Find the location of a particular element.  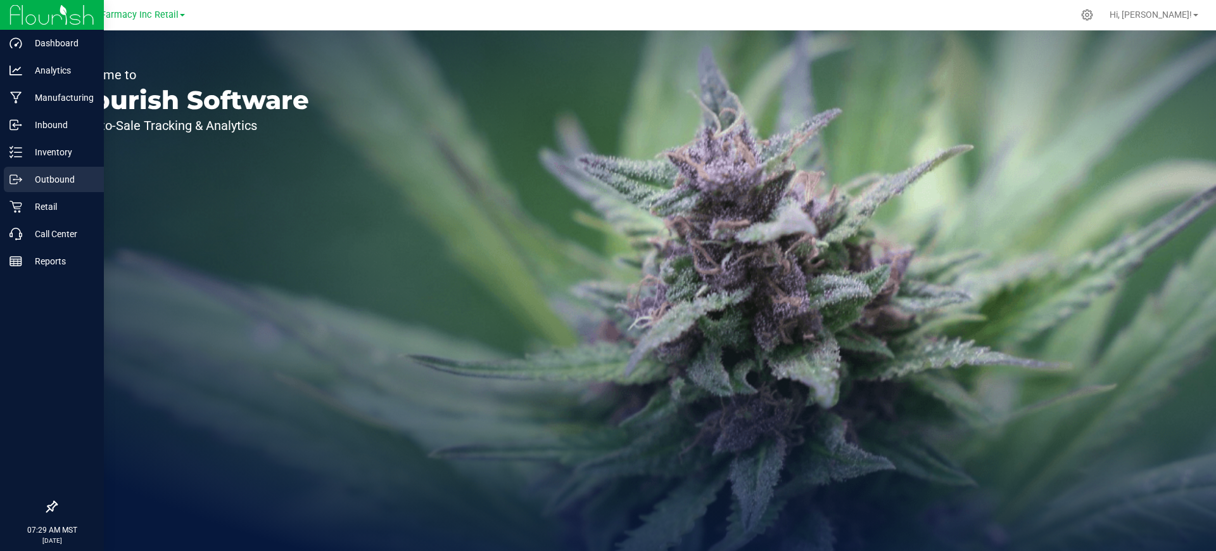

p: Outbound is located at coordinates (60, 179).